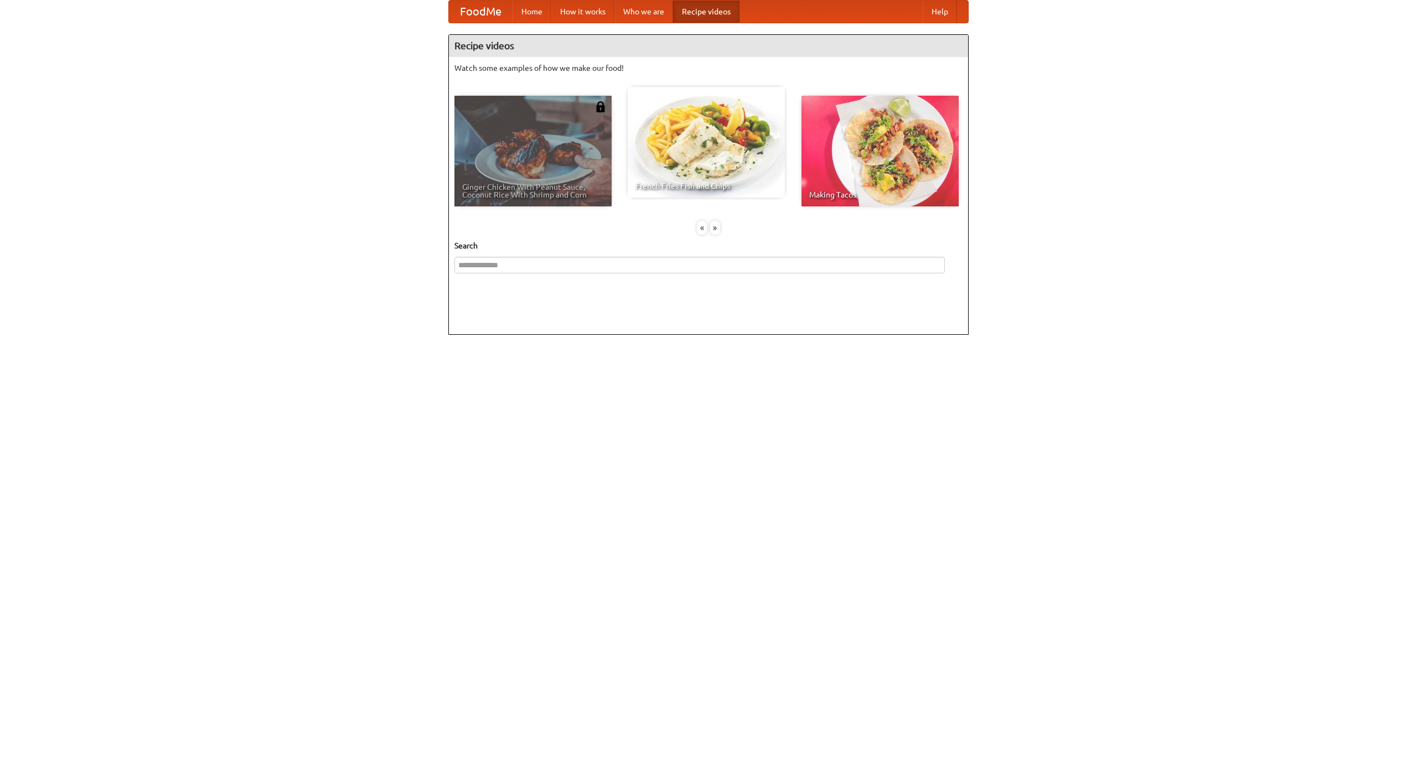  I want to click on h4: Recipe videos, so click(708, 46).